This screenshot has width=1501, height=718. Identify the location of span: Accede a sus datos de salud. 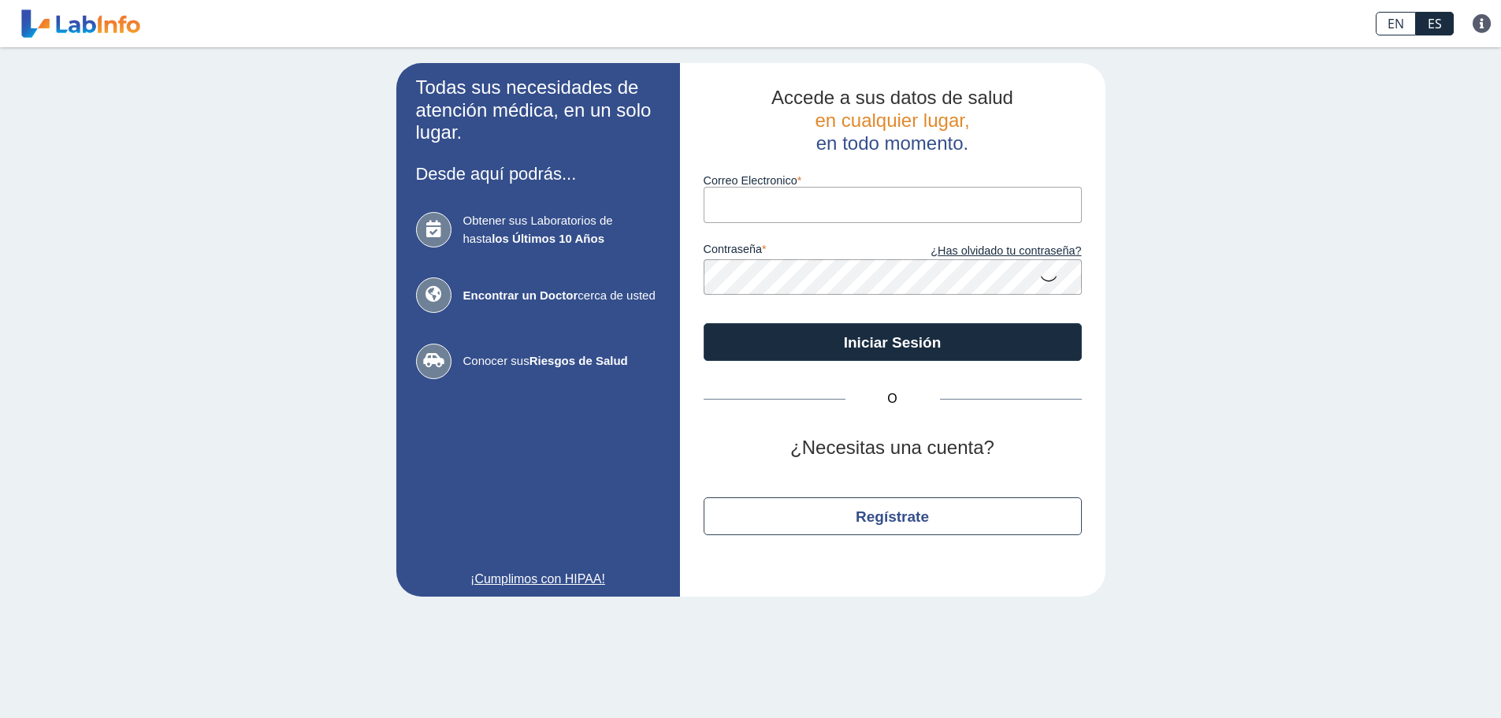
(892, 97).